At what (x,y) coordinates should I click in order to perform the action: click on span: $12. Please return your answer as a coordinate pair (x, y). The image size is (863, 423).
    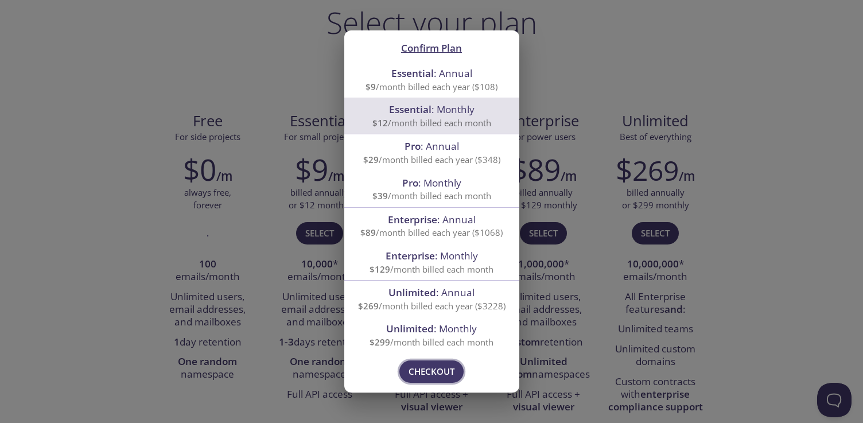
    Looking at the image, I should click on (380, 123).